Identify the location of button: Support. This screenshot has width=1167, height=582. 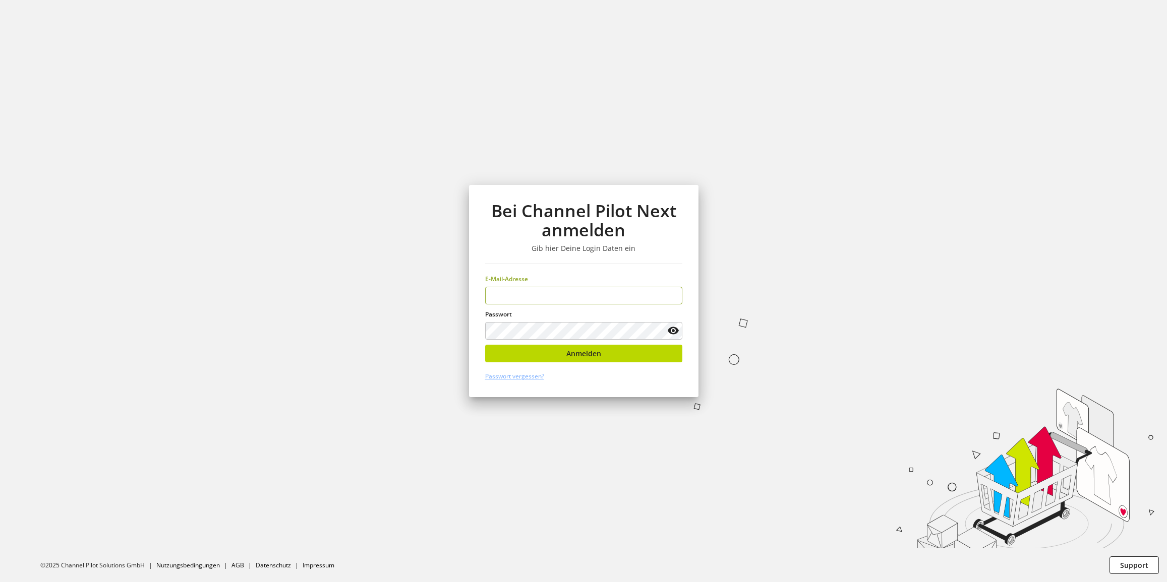
(1134, 565).